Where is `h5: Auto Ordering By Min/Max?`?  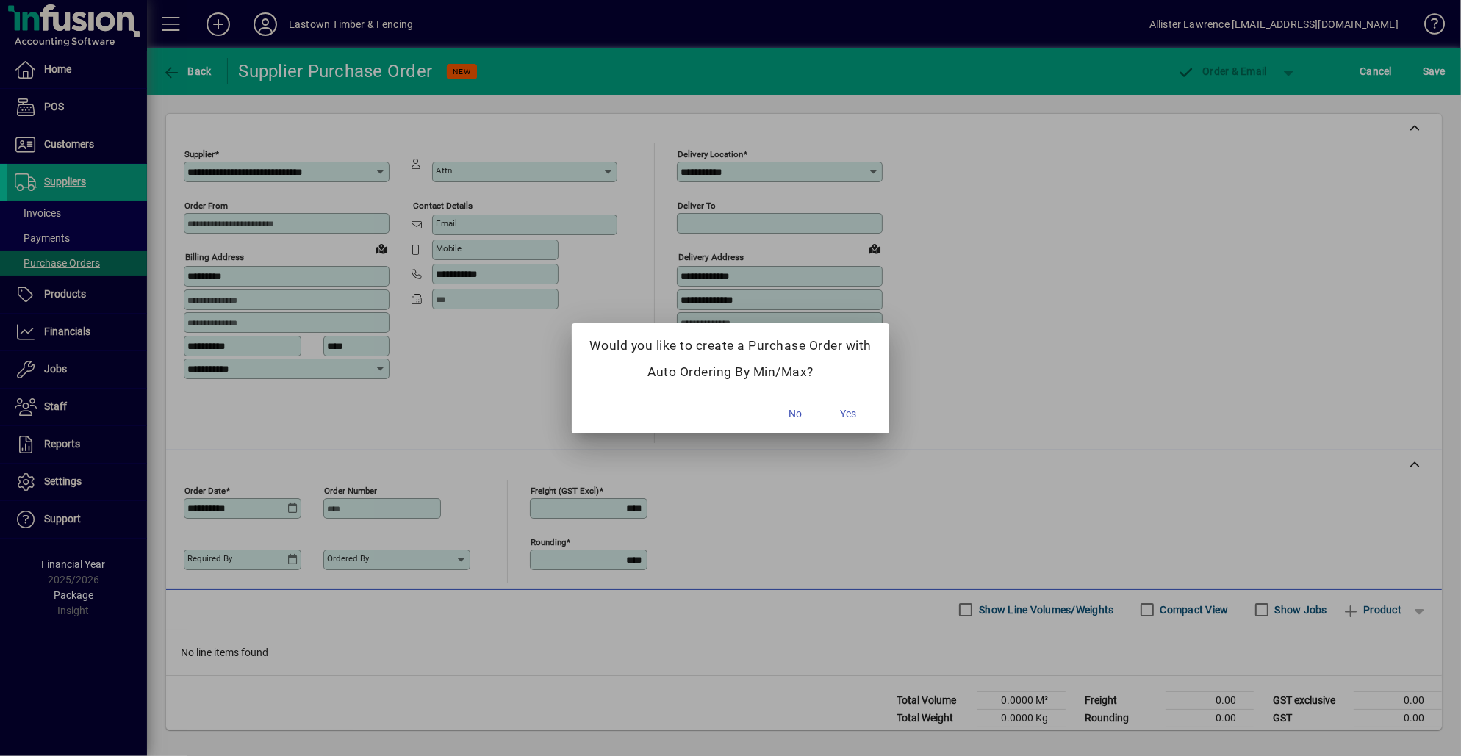
h5: Auto Ordering By Min/Max? is located at coordinates (730, 372).